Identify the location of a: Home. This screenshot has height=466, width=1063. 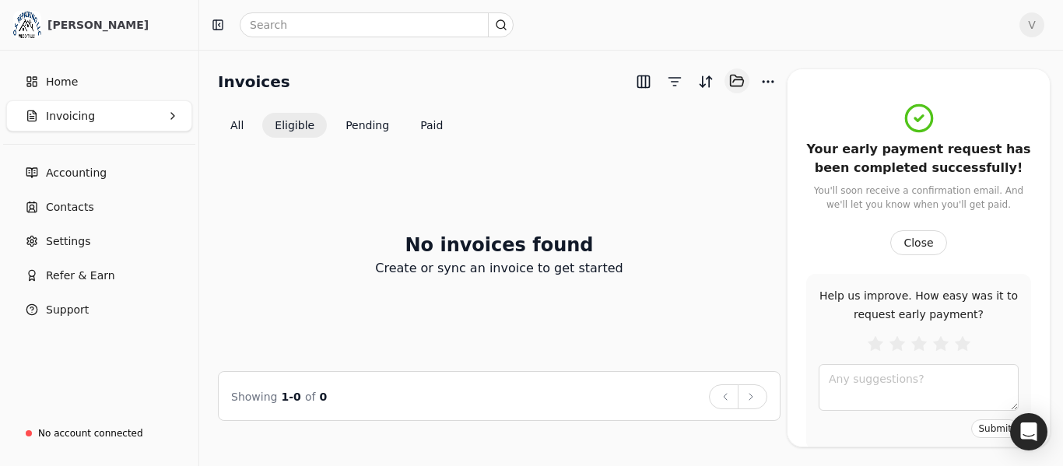
(99, 82).